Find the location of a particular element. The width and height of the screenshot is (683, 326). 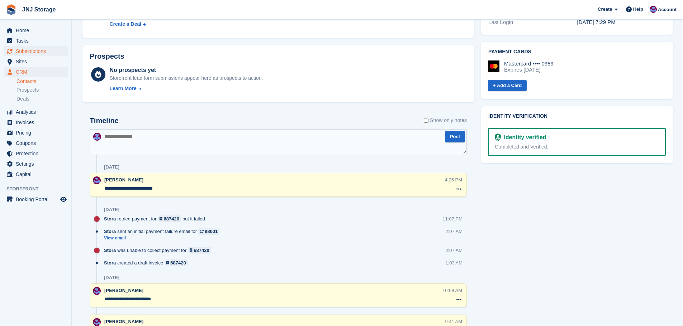

div: 4:05 PM is located at coordinates (453, 180).